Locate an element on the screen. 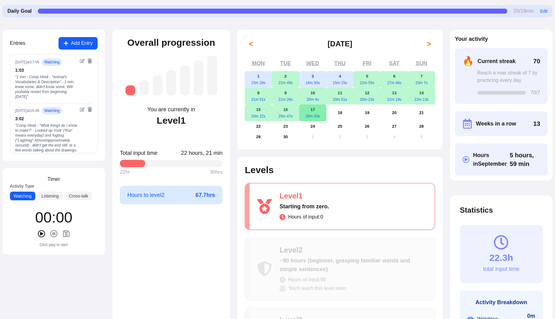 The image size is (555, 319). abbr: September 13, 2025 is located at coordinates (394, 93).